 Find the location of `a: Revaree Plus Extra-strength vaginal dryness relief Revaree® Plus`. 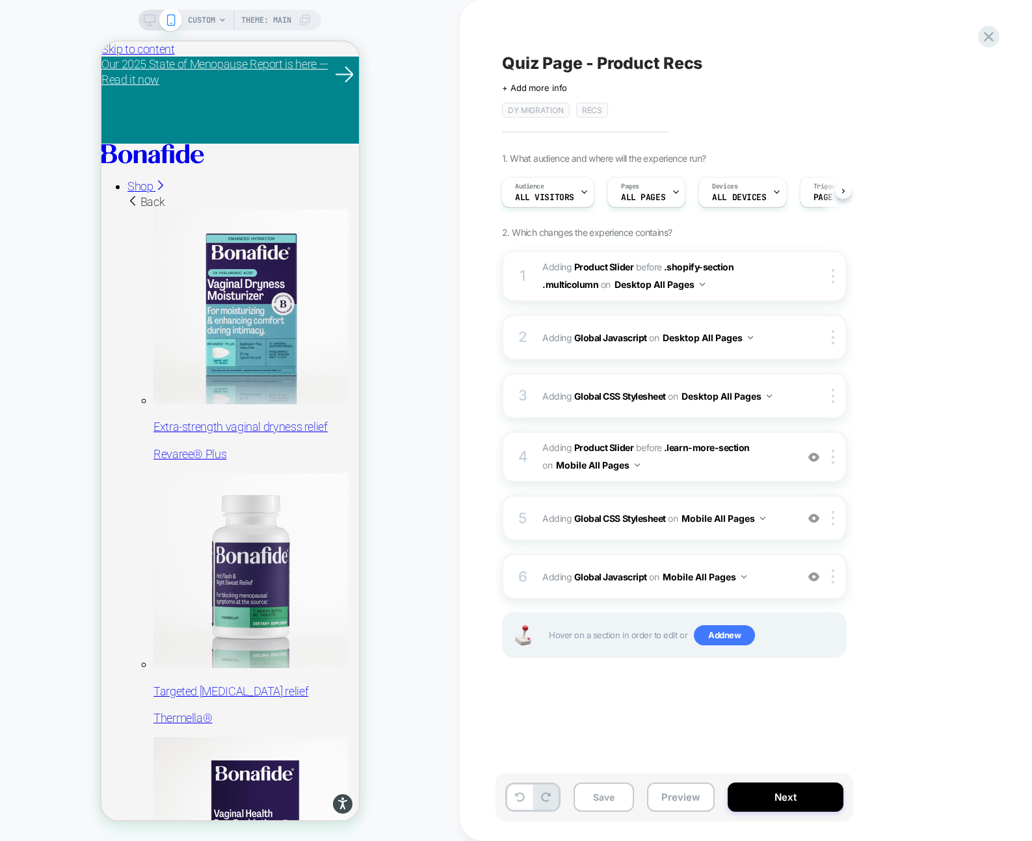

a: Revaree Plus Extra-strength vaginal dryness relief Revaree® Plus is located at coordinates (155, 294).